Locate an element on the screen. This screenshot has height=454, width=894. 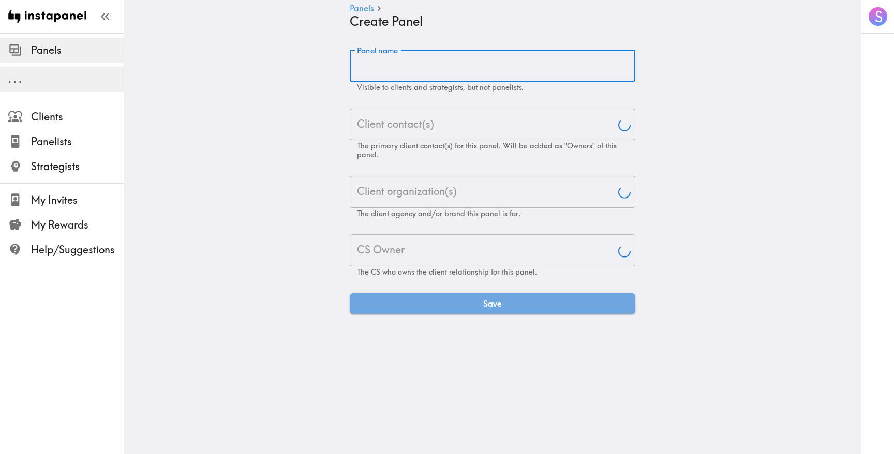
span: The CS who owns the client relationship for this panel. is located at coordinates (447, 272).